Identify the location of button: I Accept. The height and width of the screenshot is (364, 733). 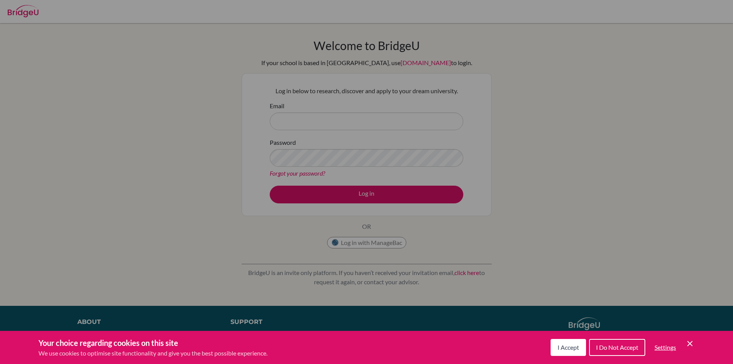
(569, 347).